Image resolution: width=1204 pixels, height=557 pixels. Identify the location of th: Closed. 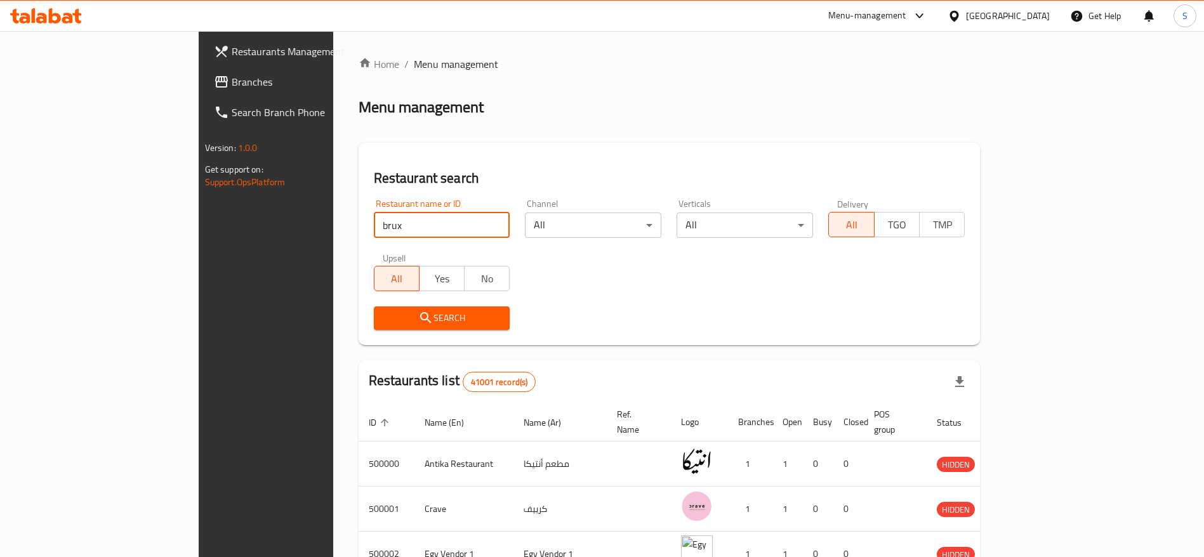
(849, 422).